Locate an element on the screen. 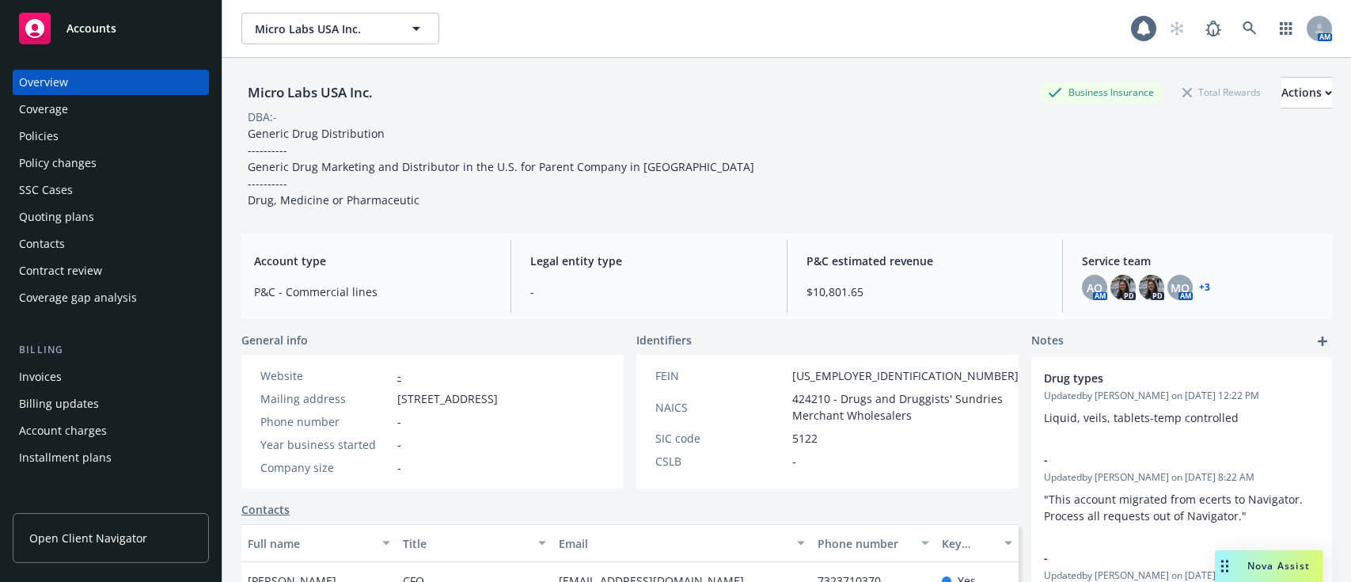 Image resolution: width=1351 pixels, height=582 pixels. a: Invoices is located at coordinates (111, 377).